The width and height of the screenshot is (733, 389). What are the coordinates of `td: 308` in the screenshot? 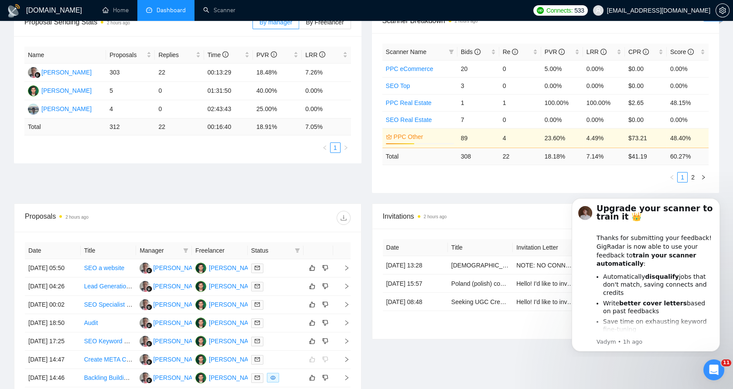 It's located at (478, 156).